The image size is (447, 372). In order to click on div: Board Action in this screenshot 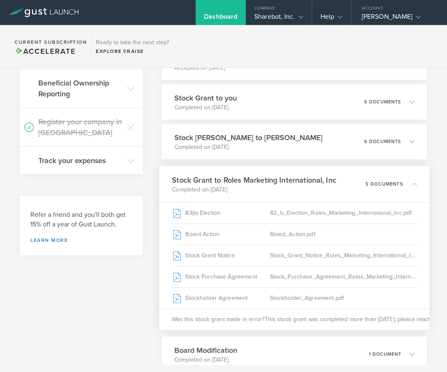, I will do `click(221, 234)`.